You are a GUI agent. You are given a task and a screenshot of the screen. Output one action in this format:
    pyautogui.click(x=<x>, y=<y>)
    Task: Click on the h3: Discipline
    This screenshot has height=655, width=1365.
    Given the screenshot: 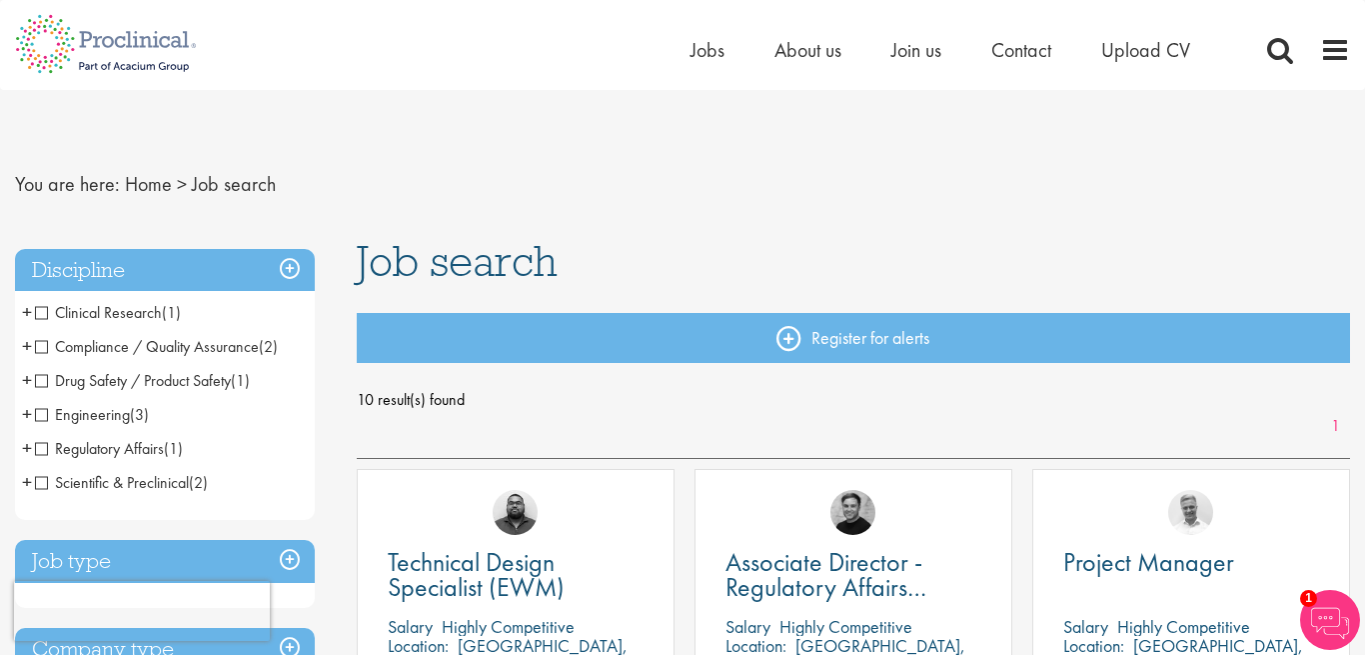 What is the action you would take?
    pyautogui.click(x=165, y=270)
    